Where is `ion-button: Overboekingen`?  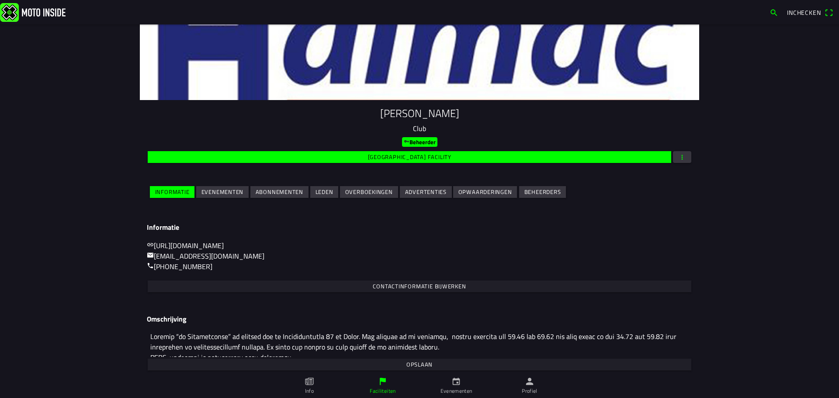 ion-button: Overboekingen is located at coordinates (369, 192).